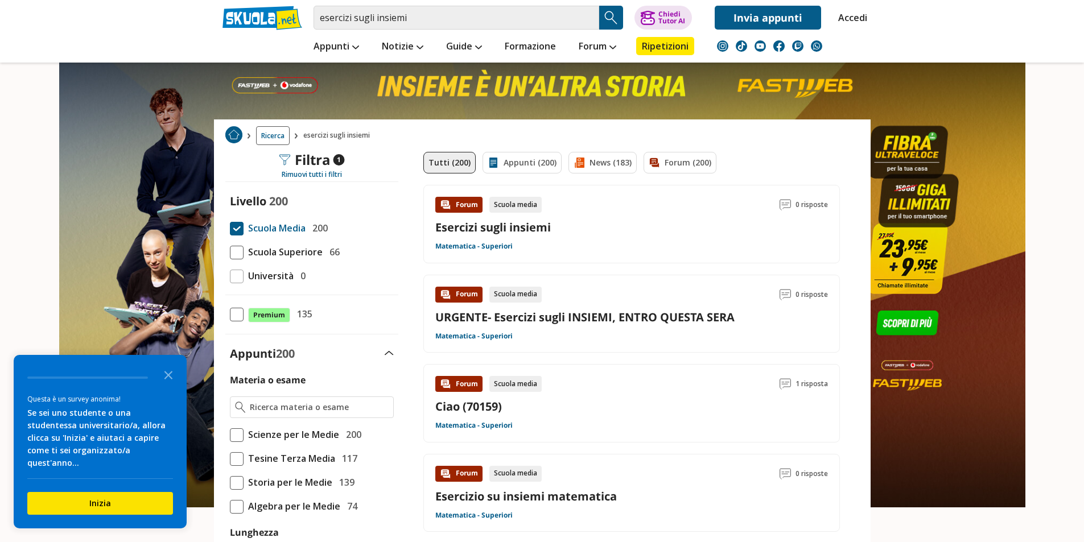  Describe the element at coordinates (530, 47) in the screenshot. I see `a: Formazione` at that location.